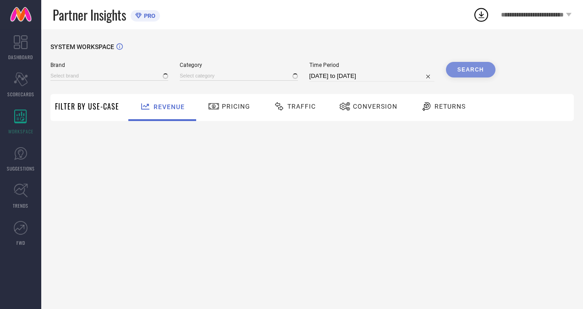 The image size is (583, 309). Describe the element at coordinates (21, 131) in the screenshot. I see `span: WORKSPACE` at that location.